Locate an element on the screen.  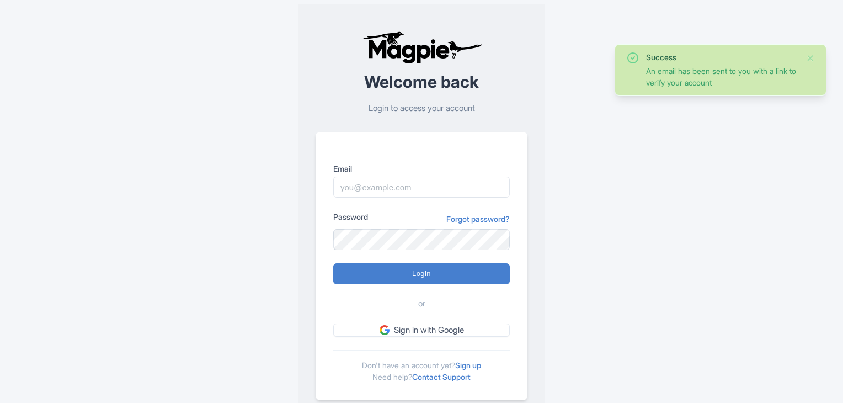
span: or is located at coordinates (422, 304).